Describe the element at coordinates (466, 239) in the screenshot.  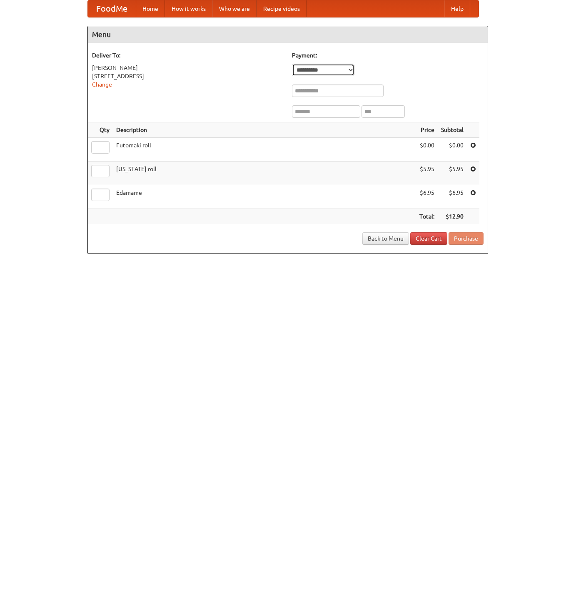
I see `button: Purchase` at that location.